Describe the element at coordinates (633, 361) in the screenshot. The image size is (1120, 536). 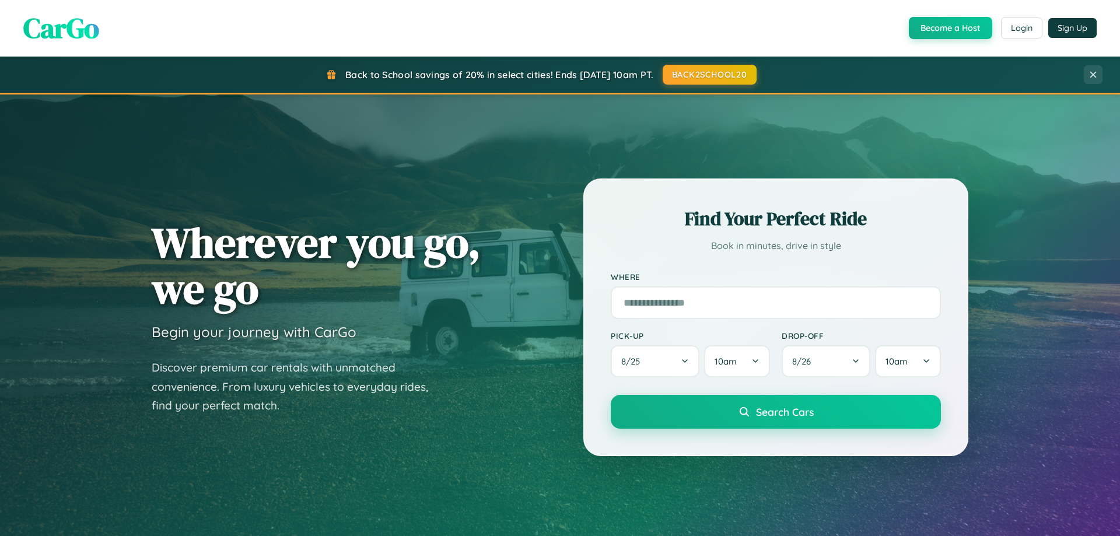
I see `span: 8 / 25` at that location.